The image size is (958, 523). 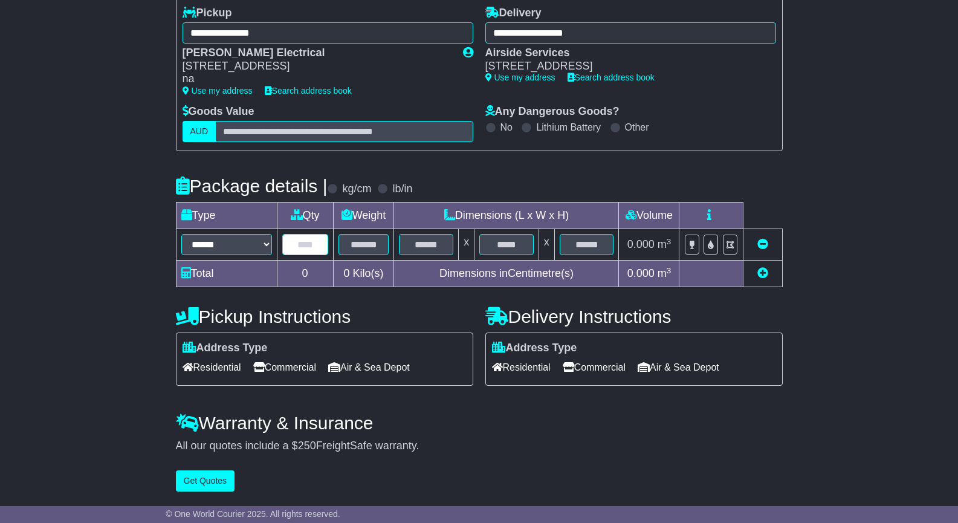 I want to click on label: Other, so click(x=637, y=127).